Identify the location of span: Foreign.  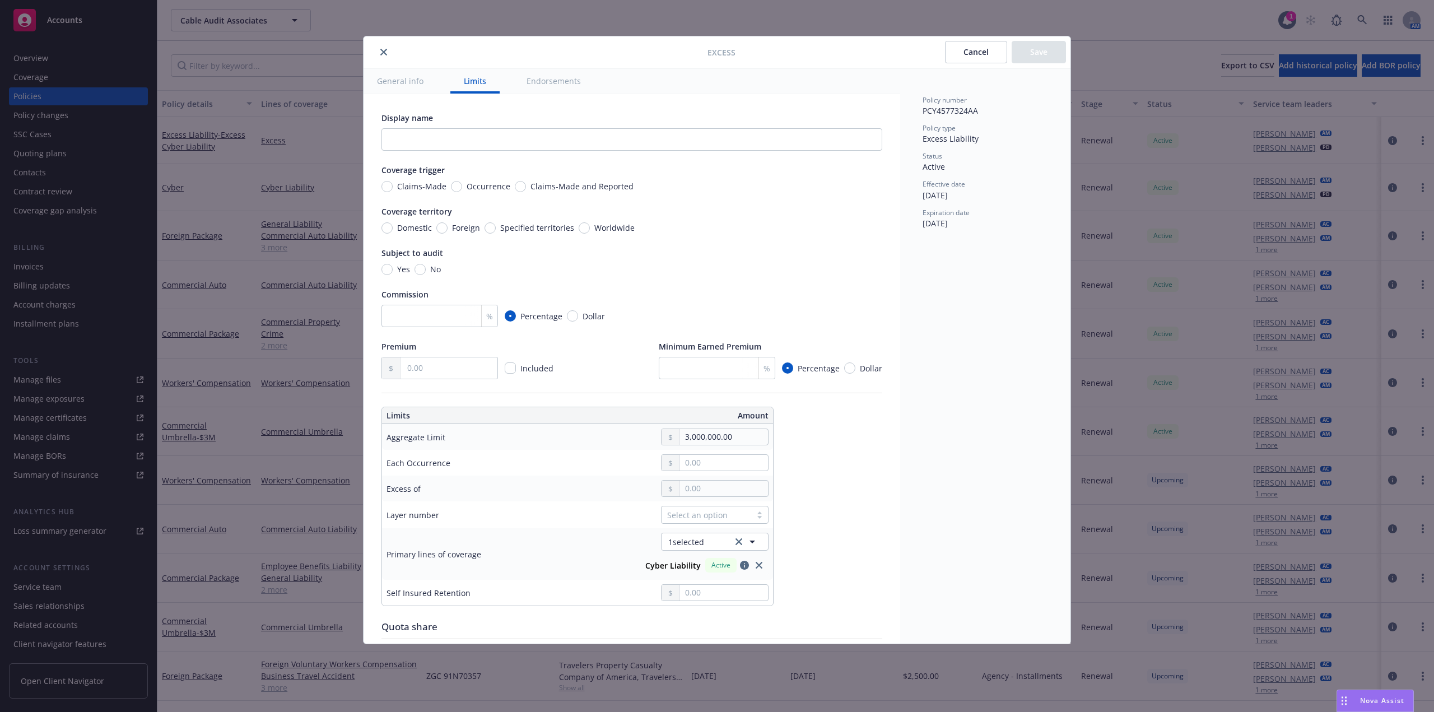
(466, 227).